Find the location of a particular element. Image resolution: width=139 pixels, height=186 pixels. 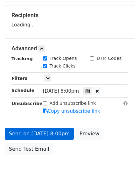

strong: Filters is located at coordinates (19, 78).